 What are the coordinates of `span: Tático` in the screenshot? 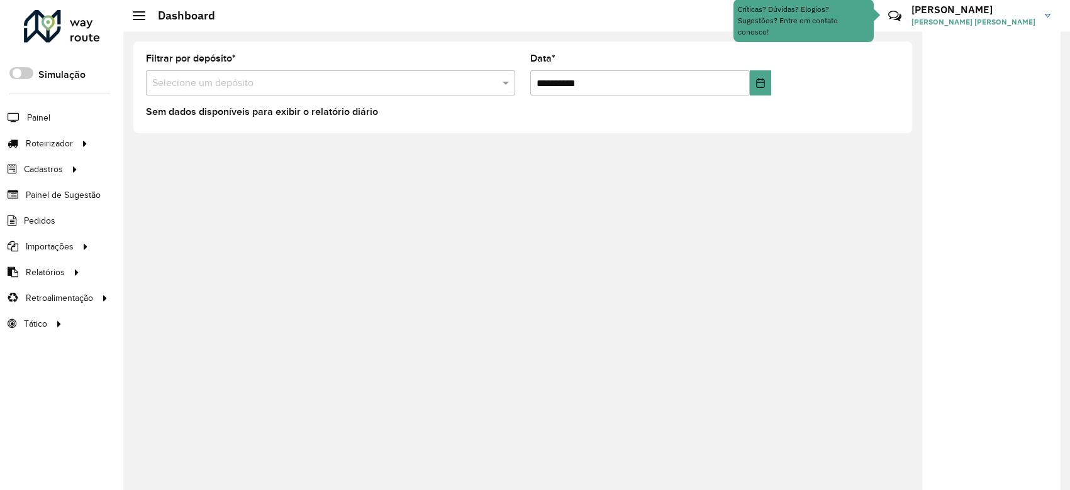 It's located at (35, 324).